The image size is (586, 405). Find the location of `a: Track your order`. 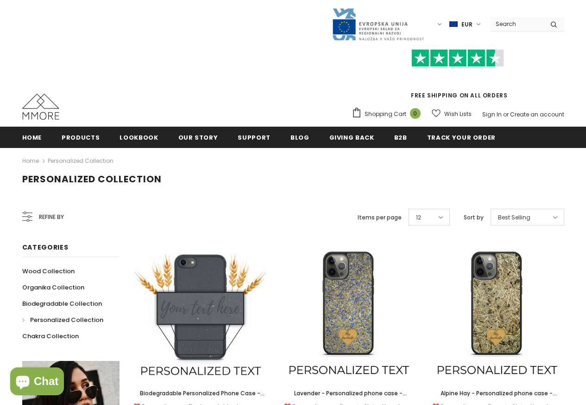

a: Track your order is located at coordinates (462, 137).